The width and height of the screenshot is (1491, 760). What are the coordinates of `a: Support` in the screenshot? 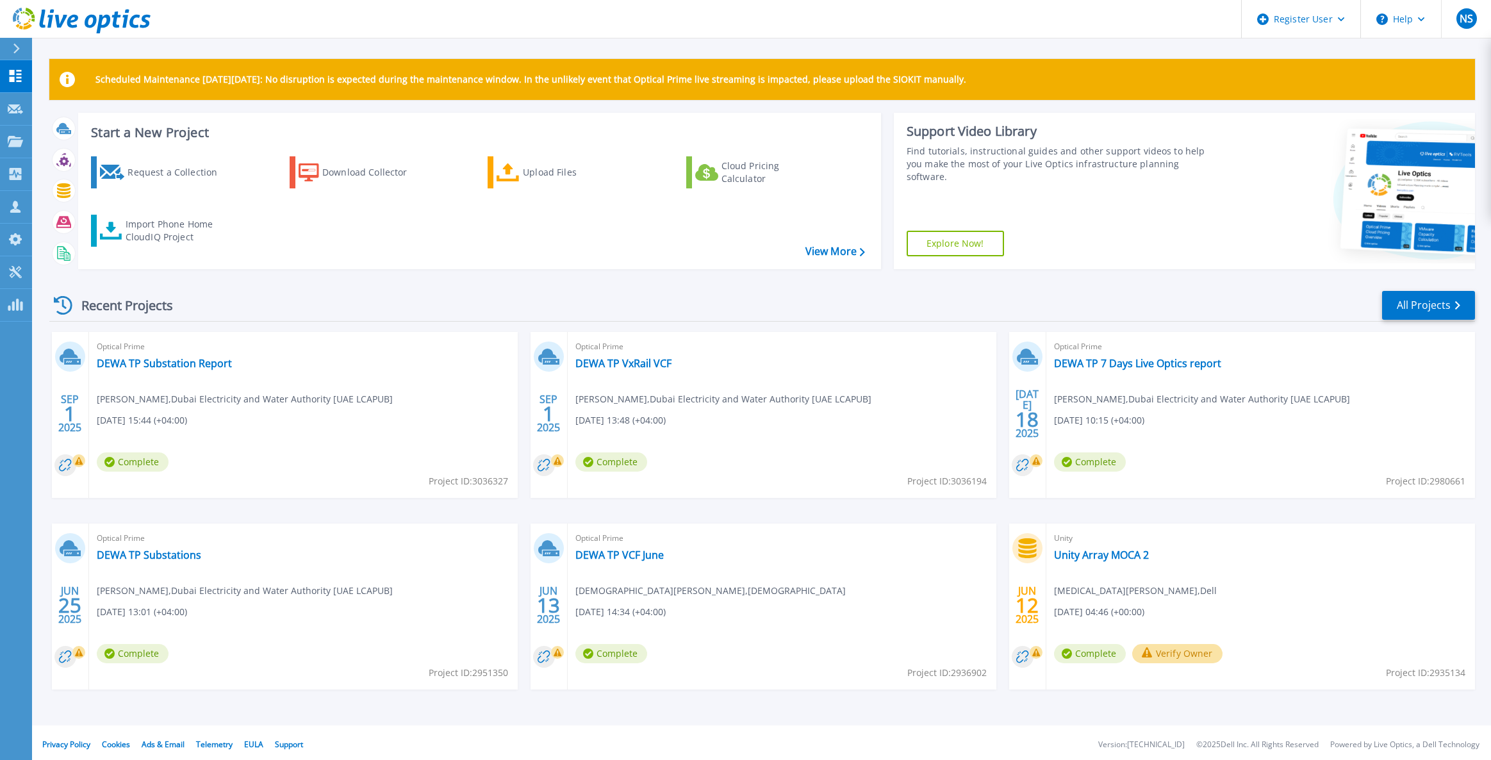 It's located at (289, 744).